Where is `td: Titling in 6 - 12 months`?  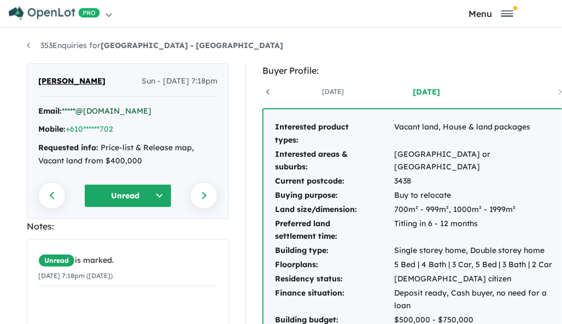 td: Titling in 6 - 12 months is located at coordinates (473, 231).